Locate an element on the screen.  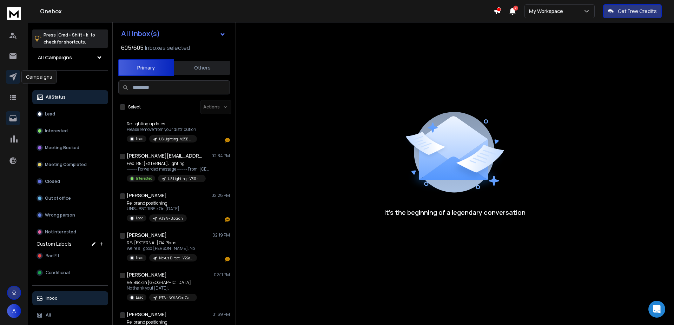
div: Campaigns is located at coordinates (39, 77).